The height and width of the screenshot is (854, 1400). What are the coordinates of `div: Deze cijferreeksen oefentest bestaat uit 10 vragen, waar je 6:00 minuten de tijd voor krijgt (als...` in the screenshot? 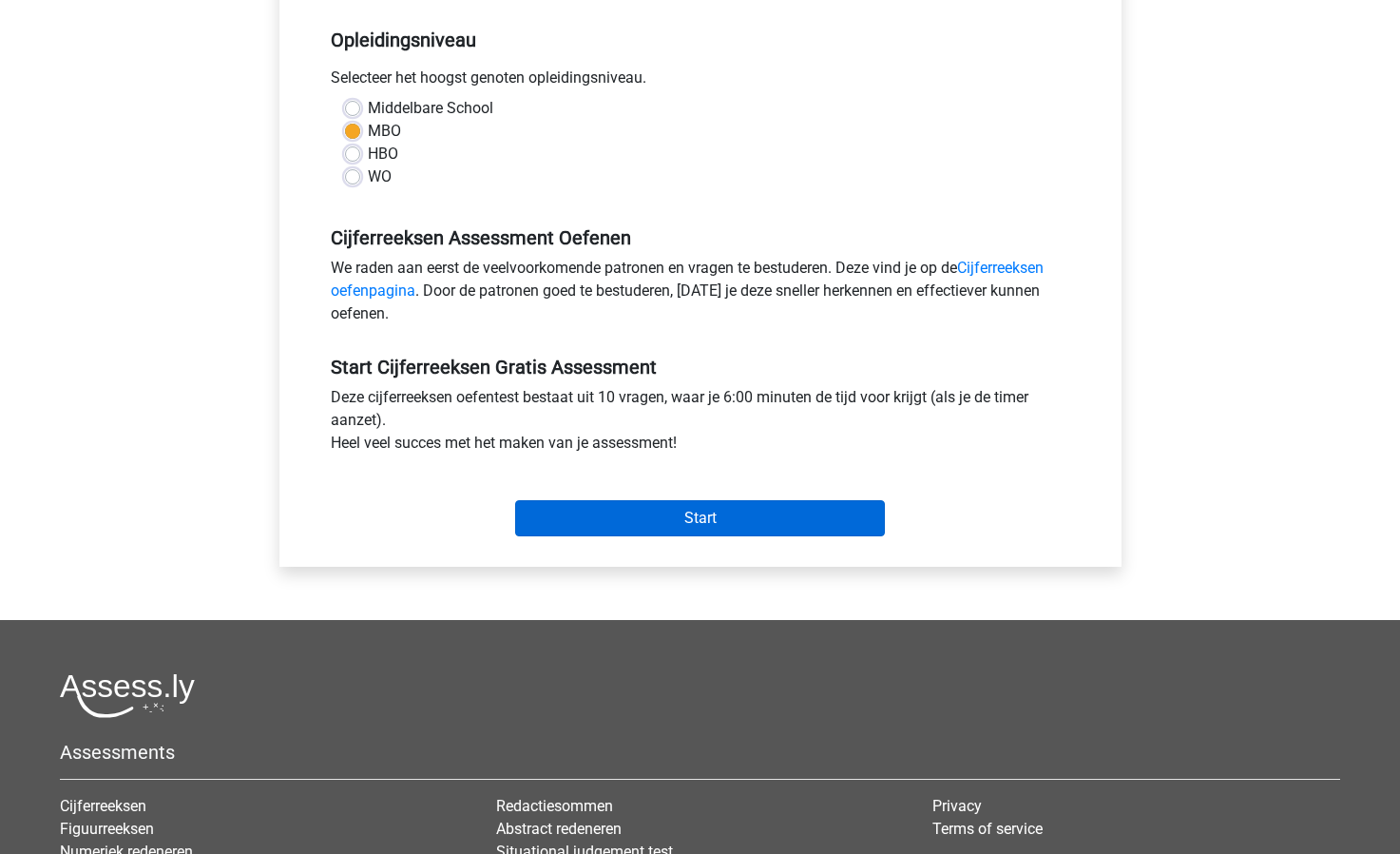 It's located at (701, 425).